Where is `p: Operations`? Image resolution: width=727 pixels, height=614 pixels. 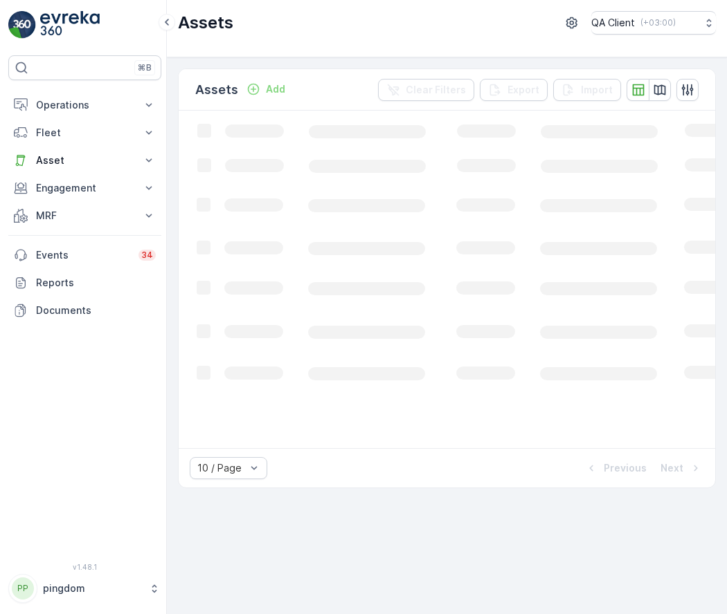 p: Operations is located at coordinates (84, 105).